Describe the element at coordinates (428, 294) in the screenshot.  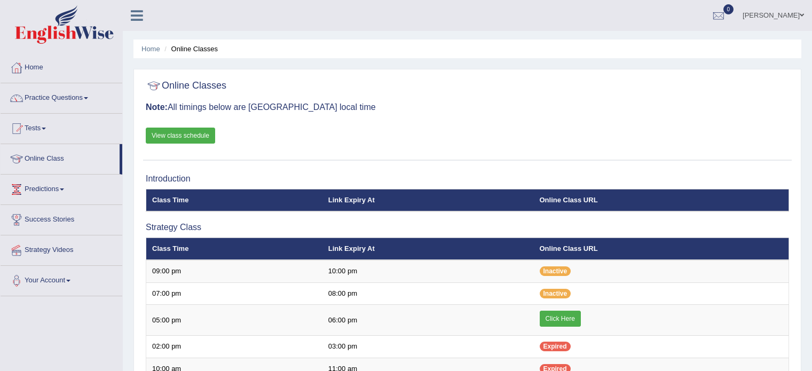
I see `td: 08:00 pm` at that location.